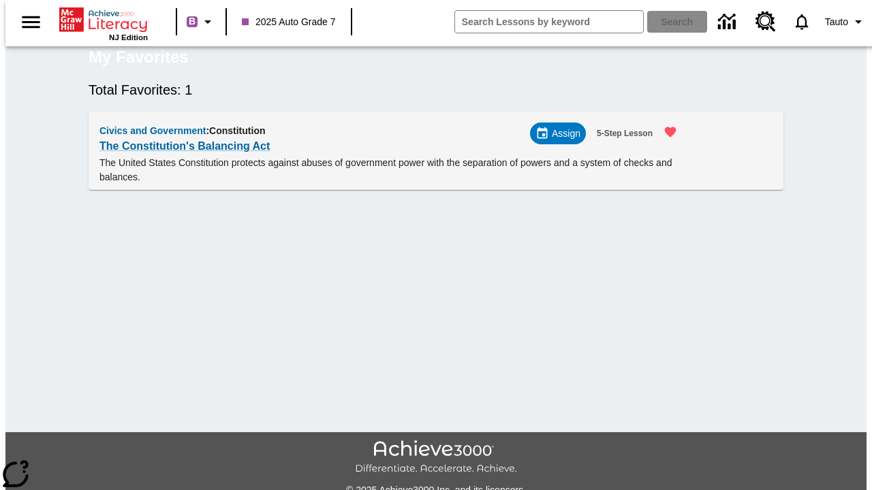  I want to click on span: 2025 Auto Grade 7, so click(289, 22).